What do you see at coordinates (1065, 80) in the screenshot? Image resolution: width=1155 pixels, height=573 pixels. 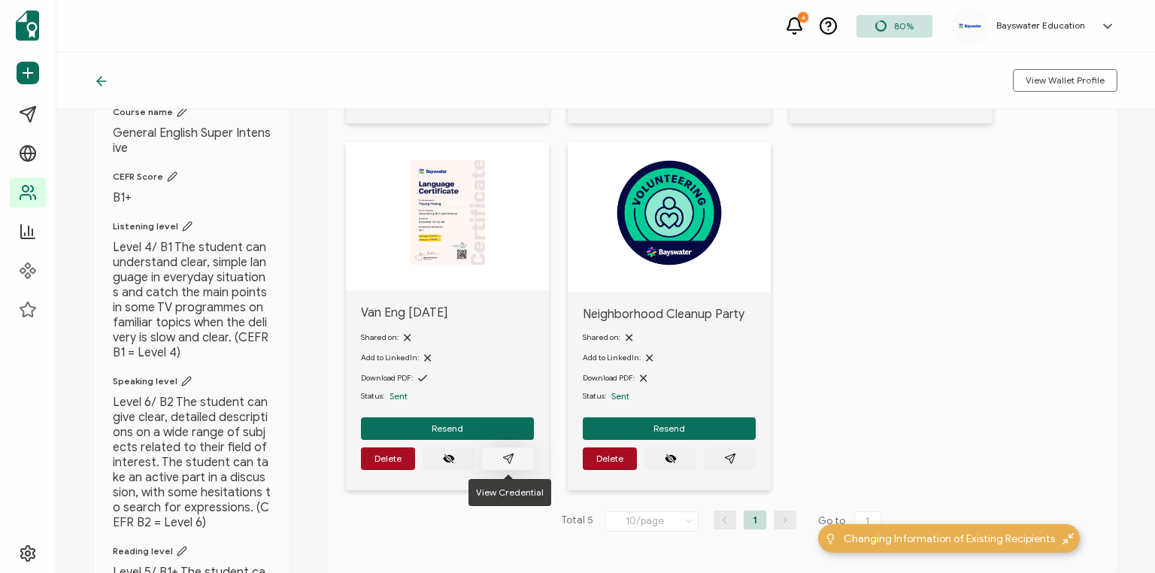 I see `button: View Wallet Profile` at bounding box center [1065, 80].